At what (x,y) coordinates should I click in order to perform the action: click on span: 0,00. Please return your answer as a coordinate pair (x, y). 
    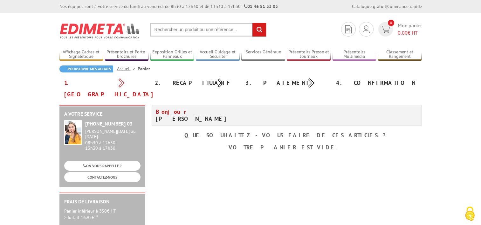
    Looking at the image, I should click on (402, 33).